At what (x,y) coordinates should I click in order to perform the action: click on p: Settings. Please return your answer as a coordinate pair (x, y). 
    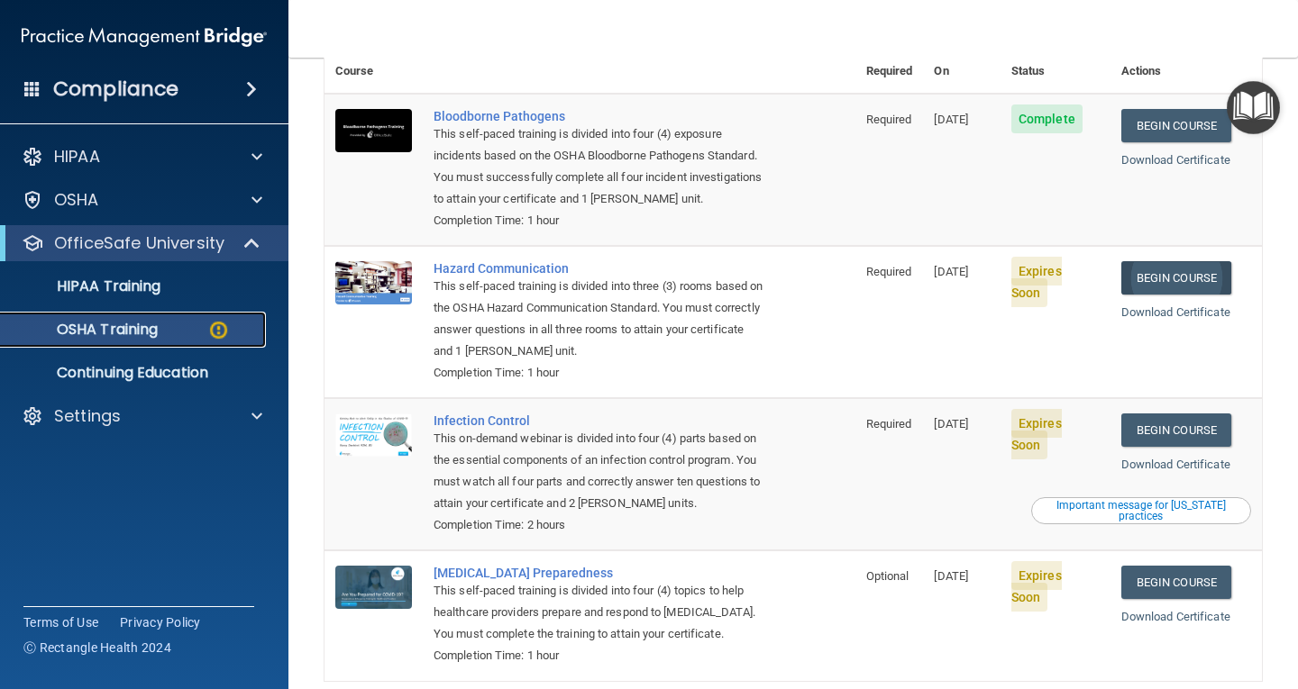
    Looking at the image, I should click on (87, 416).